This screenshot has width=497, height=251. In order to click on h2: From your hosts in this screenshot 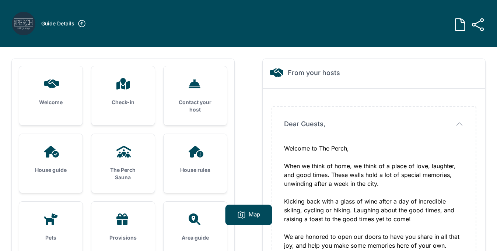, I will do `click(314, 73)`.